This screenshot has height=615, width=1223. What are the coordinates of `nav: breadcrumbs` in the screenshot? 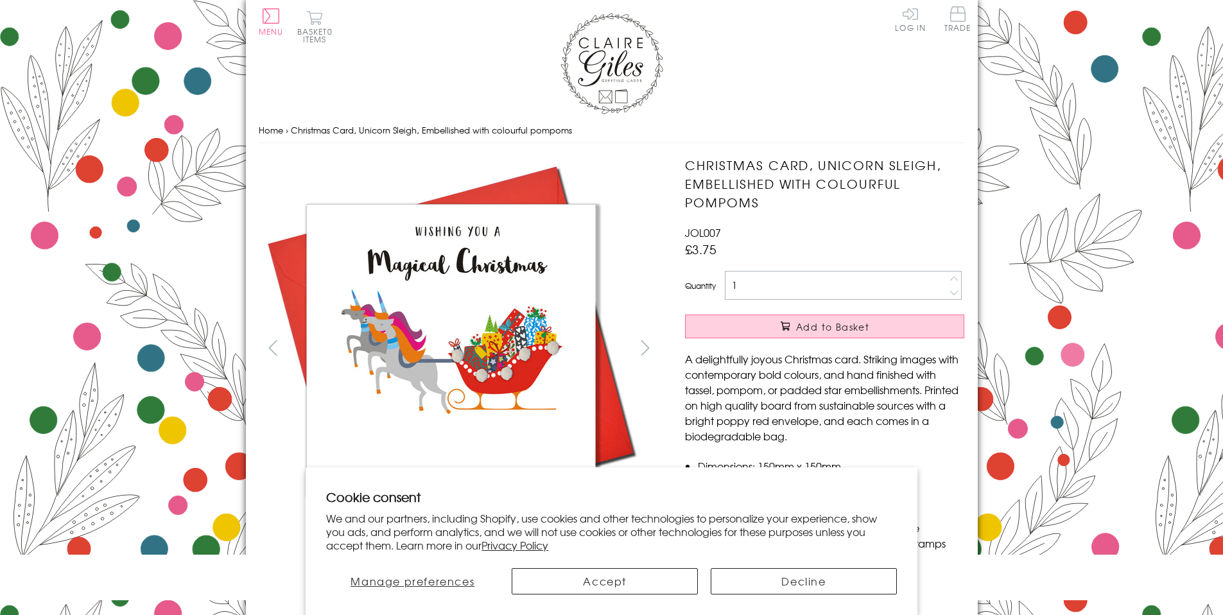 It's located at (612, 130).